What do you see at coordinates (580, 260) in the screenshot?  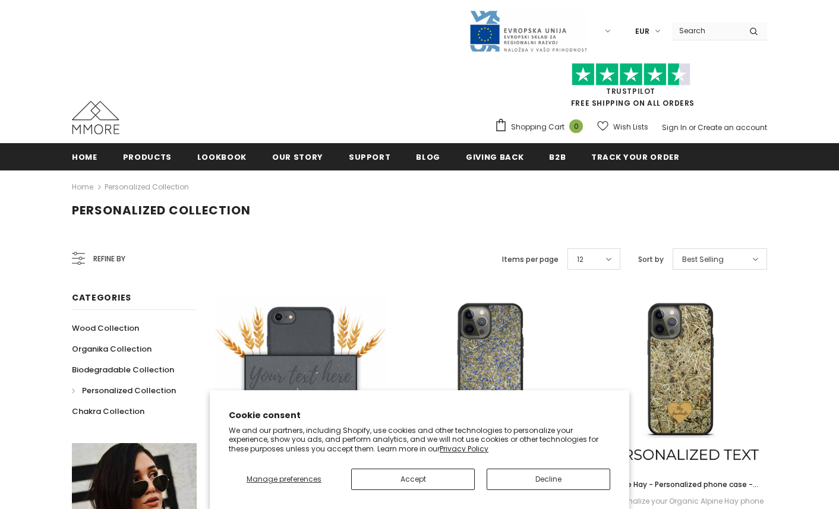 I see `span: 12` at bounding box center [580, 260].